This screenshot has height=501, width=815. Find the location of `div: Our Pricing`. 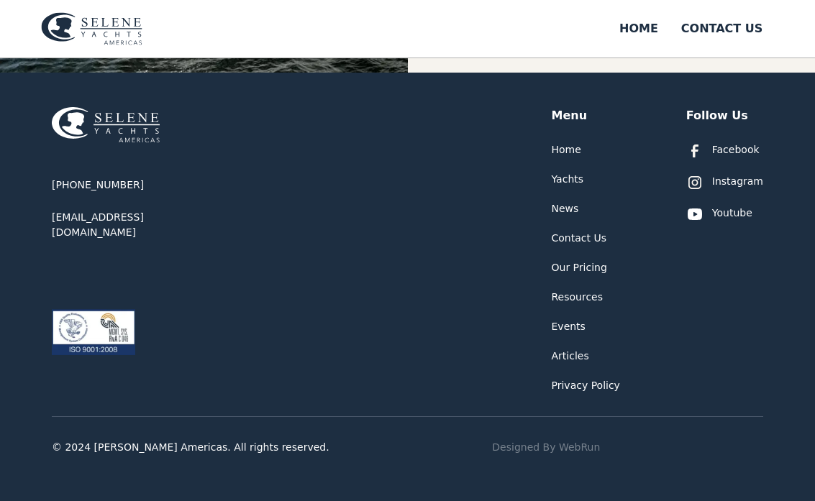

div: Our Pricing is located at coordinates (579, 268).